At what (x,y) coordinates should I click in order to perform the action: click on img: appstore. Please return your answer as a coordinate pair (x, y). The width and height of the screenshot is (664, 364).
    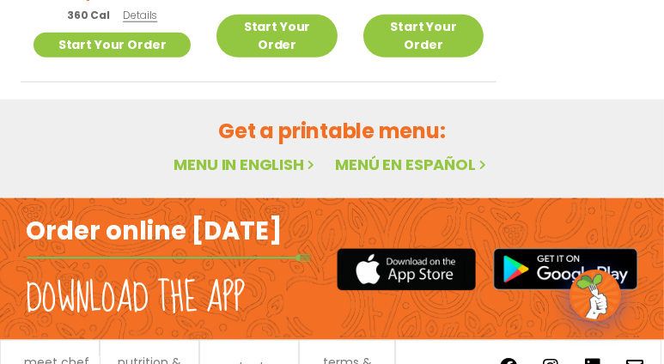
    Looking at the image, I should click on (406, 270).